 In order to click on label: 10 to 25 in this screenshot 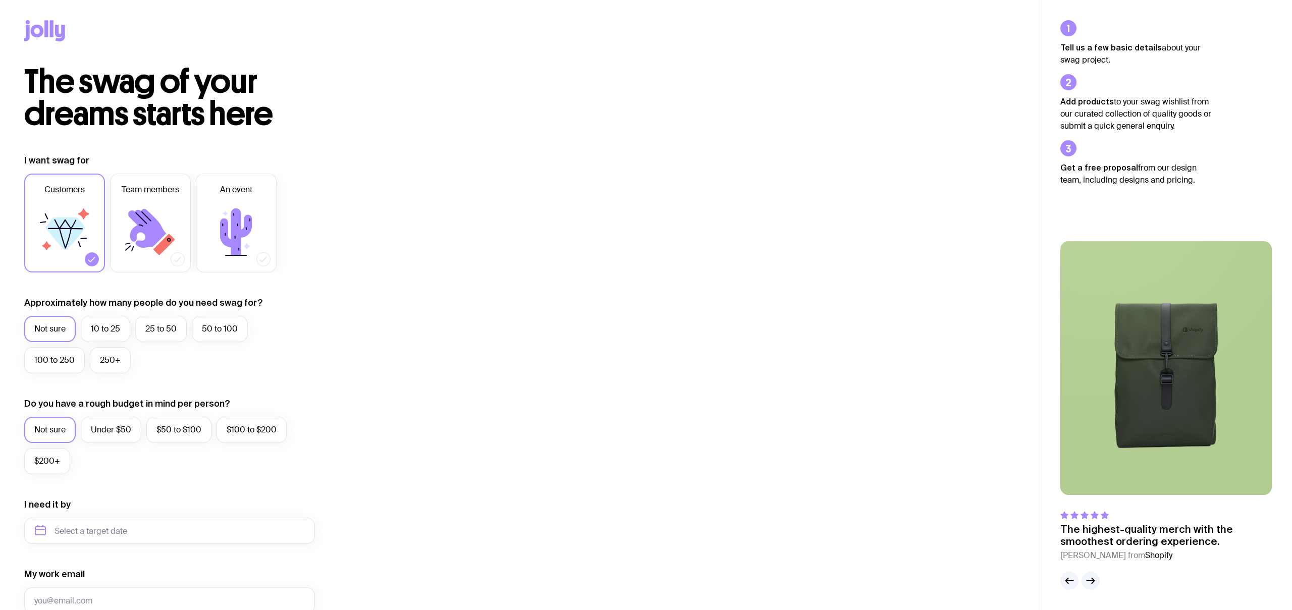, I will do `click(105, 329)`.